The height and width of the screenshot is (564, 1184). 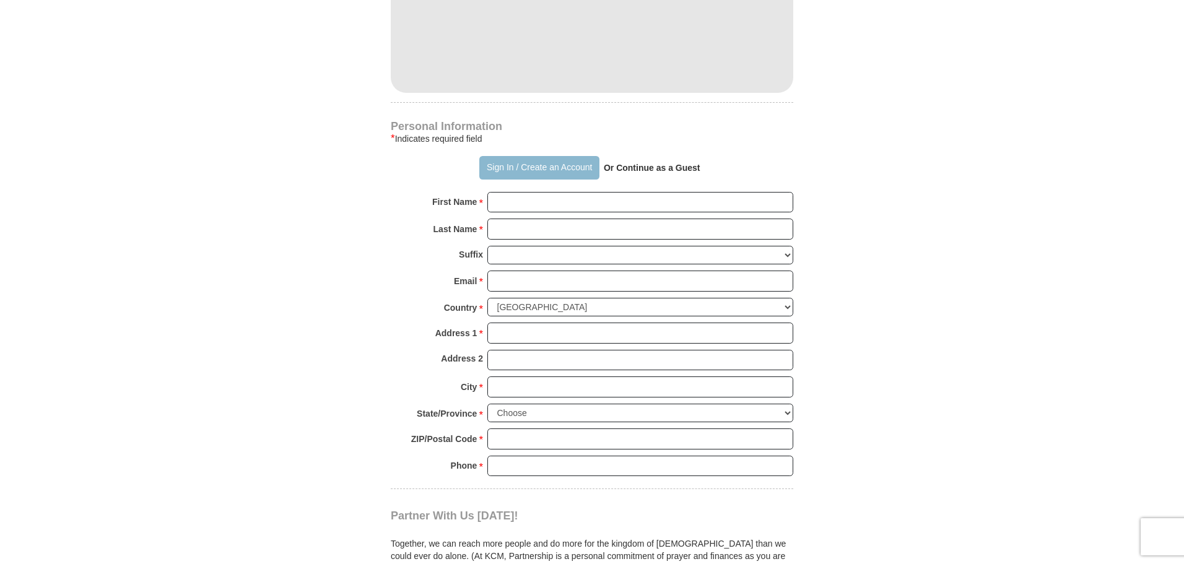 What do you see at coordinates (456, 333) in the screenshot?
I see `strong: Address 1` at bounding box center [456, 333].